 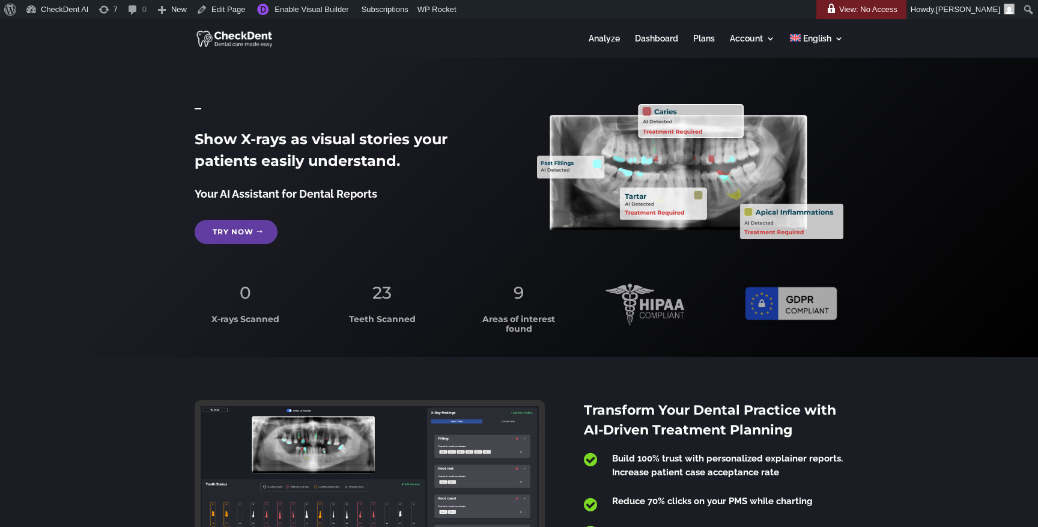 What do you see at coordinates (1009, 9) in the screenshot?
I see `img: Arnav Saha` at bounding box center [1009, 9].